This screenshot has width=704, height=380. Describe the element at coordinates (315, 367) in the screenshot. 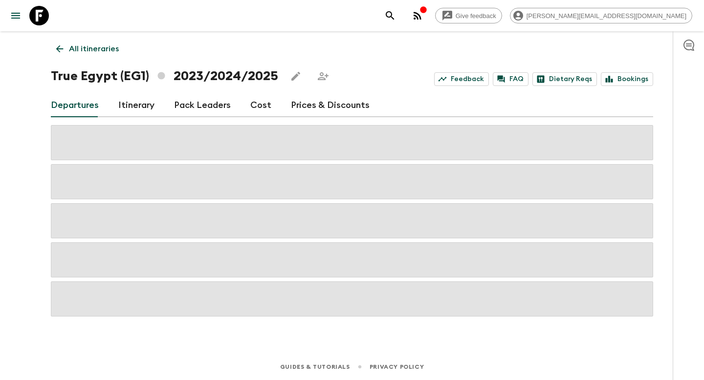

I see `a: Guides & Tutorials` at that location.